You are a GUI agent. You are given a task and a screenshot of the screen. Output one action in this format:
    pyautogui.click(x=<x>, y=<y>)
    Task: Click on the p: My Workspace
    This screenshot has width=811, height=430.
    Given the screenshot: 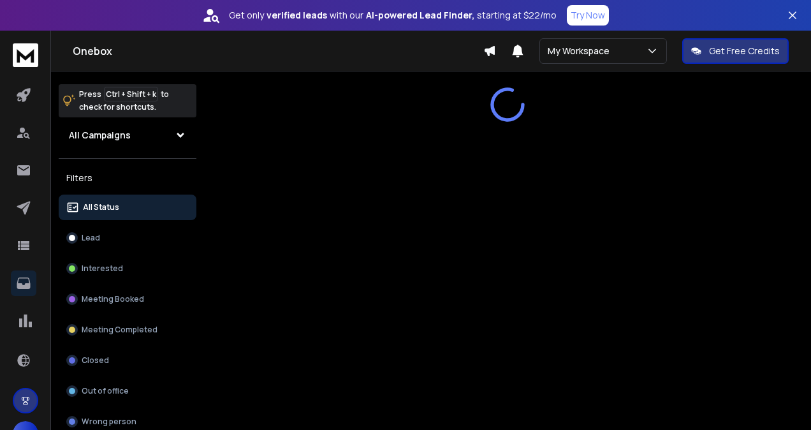 What is the action you would take?
    pyautogui.click(x=581, y=51)
    